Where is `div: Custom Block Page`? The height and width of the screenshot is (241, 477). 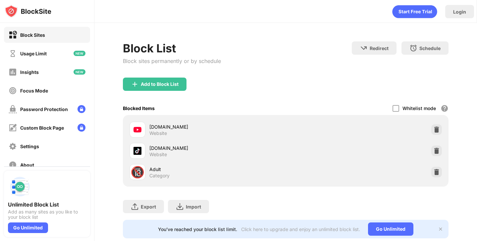 div: Custom Block Page is located at coordinates (42, 127).